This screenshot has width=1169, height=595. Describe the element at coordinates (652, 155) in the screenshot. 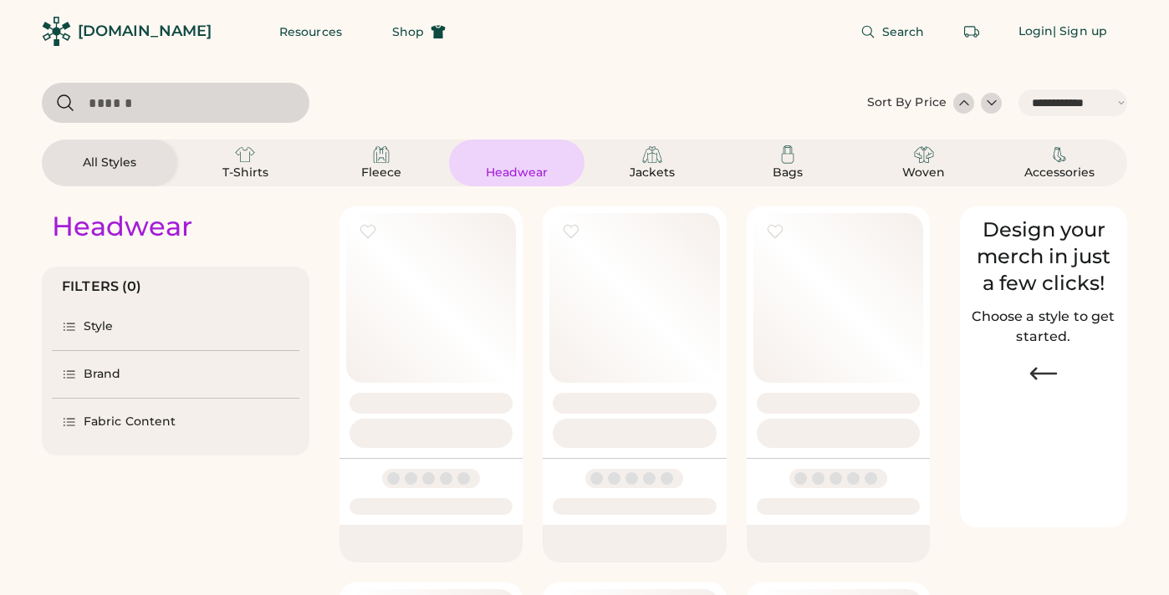

I see `img: Jackets Icon` at that location.